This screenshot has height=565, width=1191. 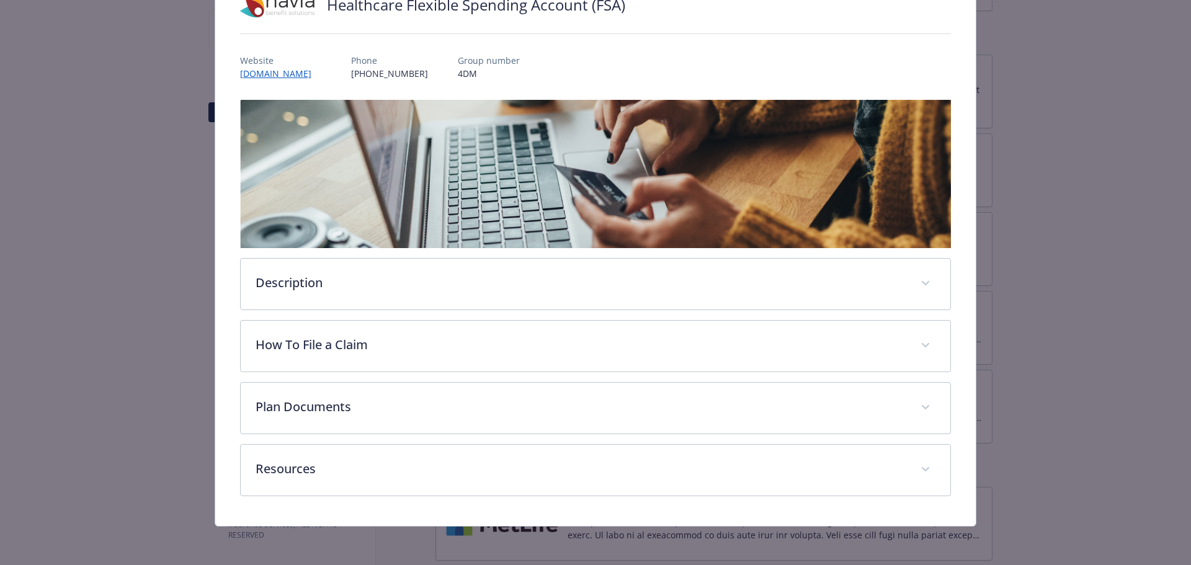 What do you see at coordinates (280, 60) in the screenshot?
I see `p: Website` at bounding box center [280, 60].